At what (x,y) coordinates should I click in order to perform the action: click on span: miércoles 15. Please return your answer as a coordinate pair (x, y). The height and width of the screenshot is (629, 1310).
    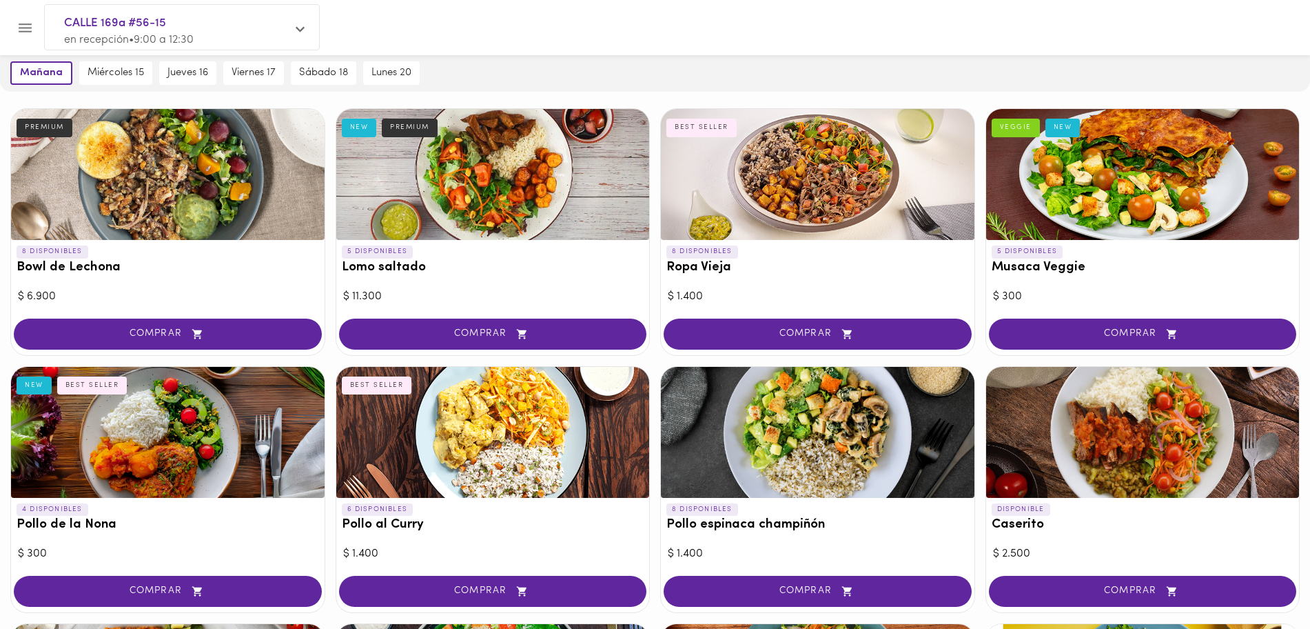
    Looking at the image, I should click on (116, 73).